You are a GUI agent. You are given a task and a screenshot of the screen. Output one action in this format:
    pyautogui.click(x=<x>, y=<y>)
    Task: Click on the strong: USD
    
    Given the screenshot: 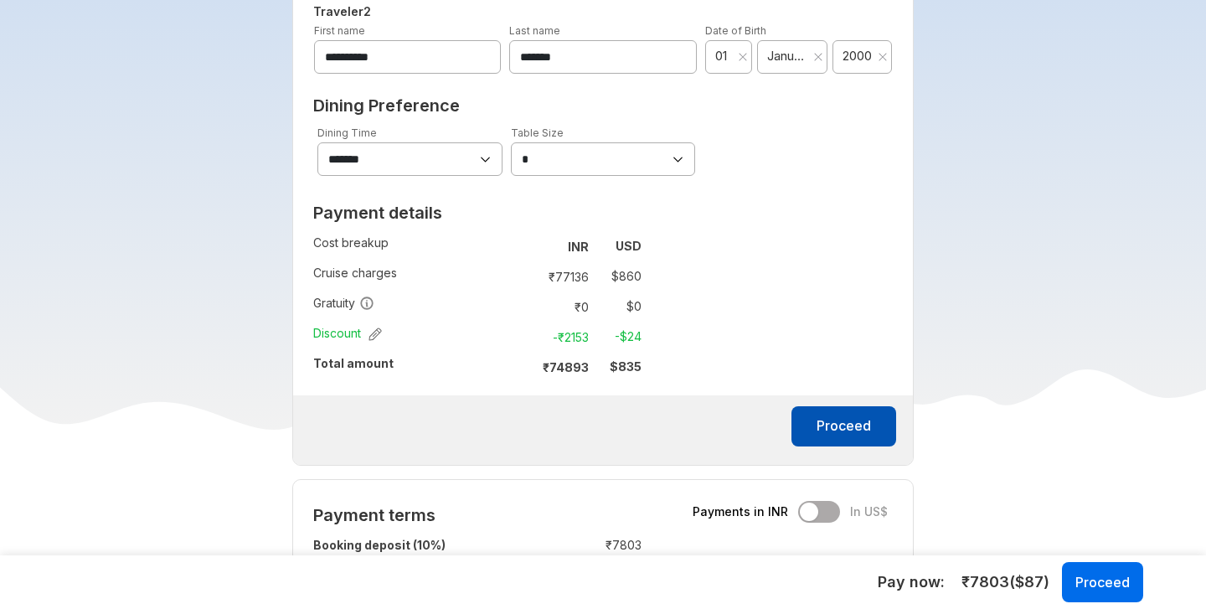 What is the action you would take?
    pyautogui.click(x=628, y=245)
    